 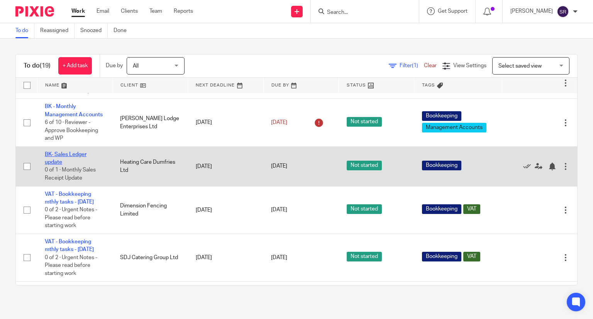 I want to click on a: Reports, so click(x=183, y=11).